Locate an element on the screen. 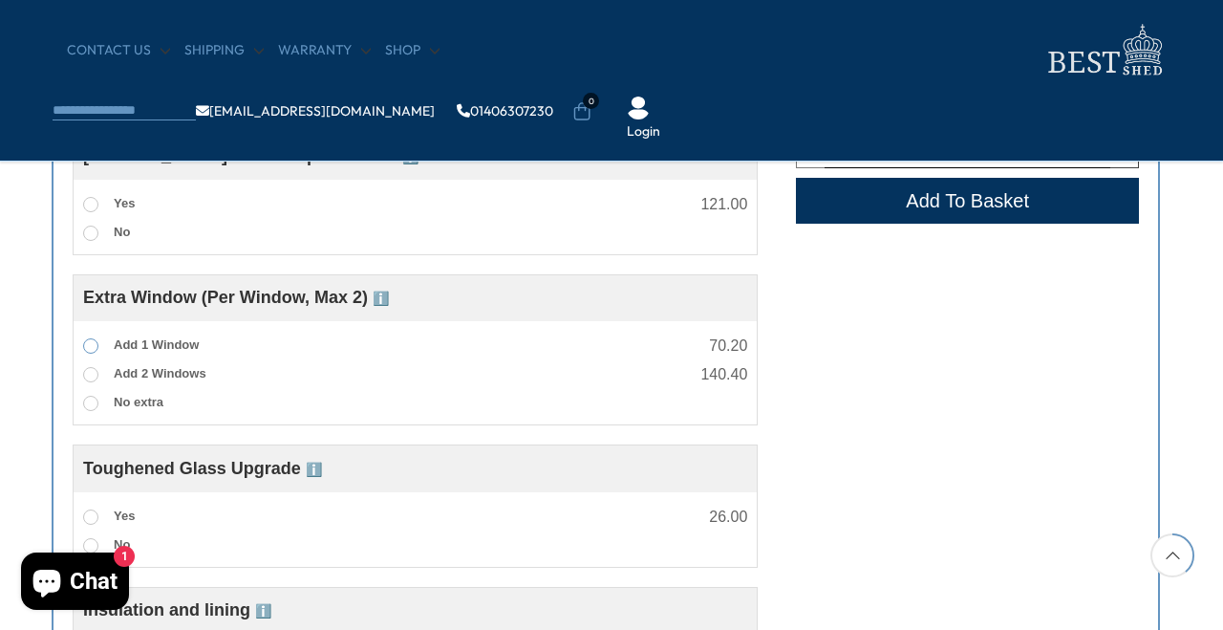  span: Extra Window (Per Window, Max 2) is located at coordinates (236, 297).